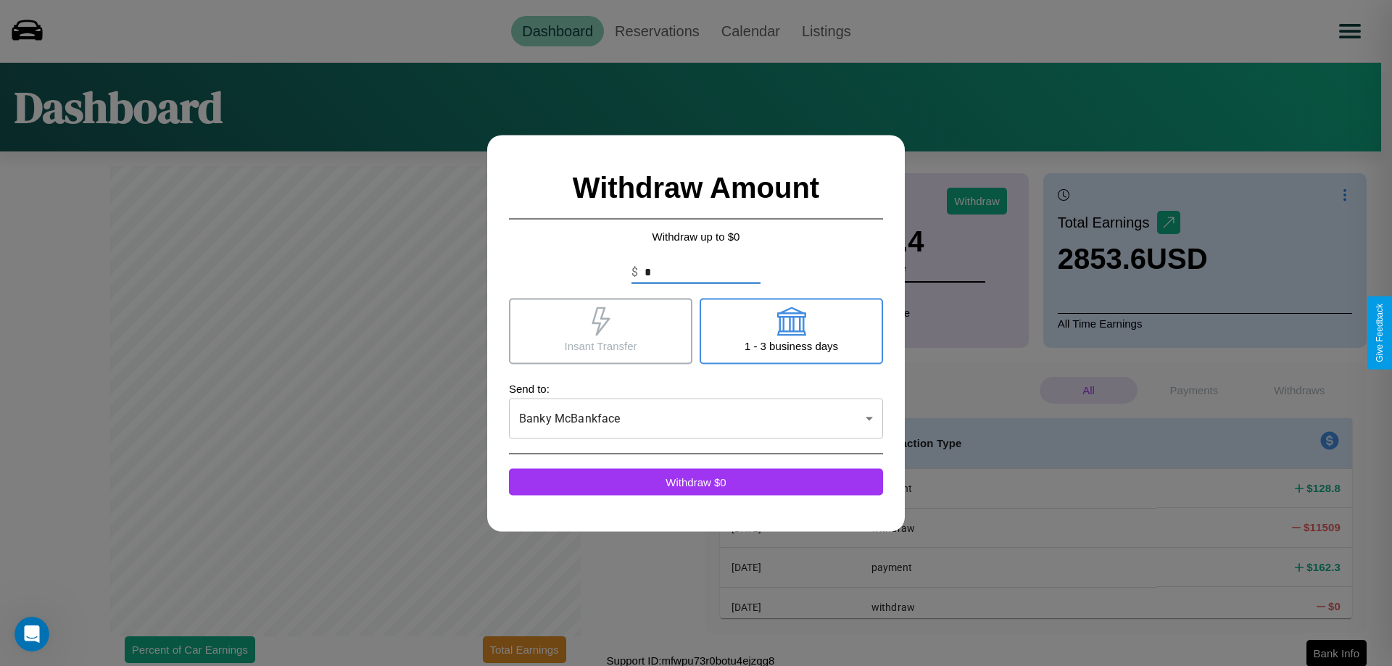  Describe the element at coordinates (696, 418) in the screenshot. I see `div: Banky McBankface` at that location.